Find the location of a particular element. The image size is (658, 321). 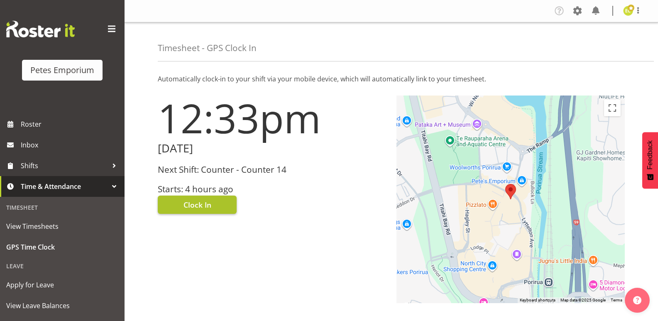

a: Terms (opens in new tab) is located at coordinates (616, 300).